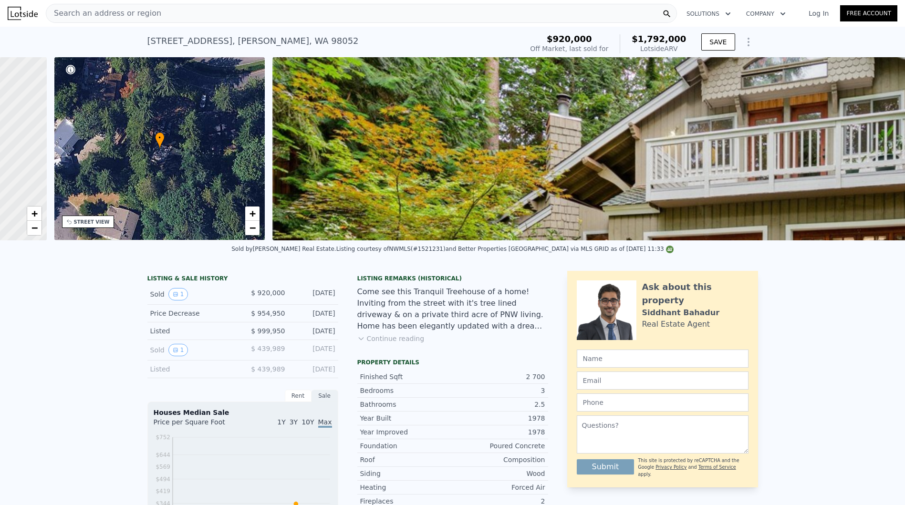 The image size is (905, 505). What do you see at coordinates (670, 250) in the screenshot?
I see `img: NWMLS Logo` at bounding box center [670, 250].